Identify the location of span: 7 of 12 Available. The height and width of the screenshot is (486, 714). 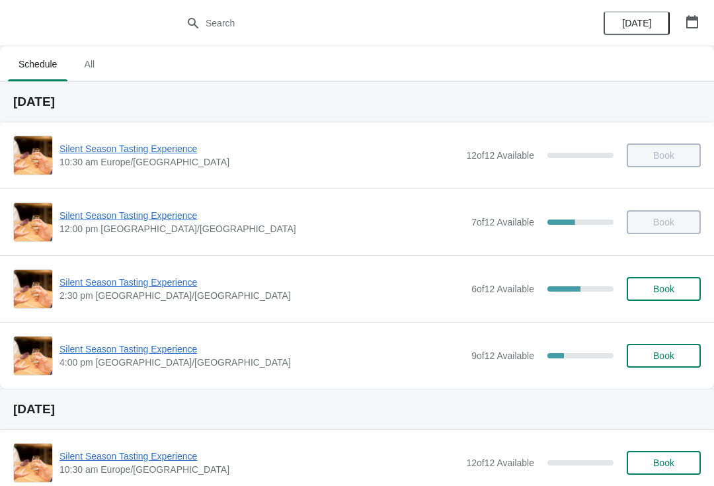
(502, 222).